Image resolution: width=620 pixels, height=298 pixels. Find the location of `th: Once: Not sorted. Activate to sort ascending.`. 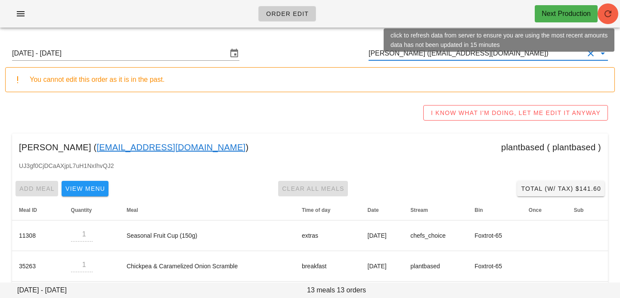

th: Once: Not sorted. Activate to sort ascending. is located at coordinates (544, 210).